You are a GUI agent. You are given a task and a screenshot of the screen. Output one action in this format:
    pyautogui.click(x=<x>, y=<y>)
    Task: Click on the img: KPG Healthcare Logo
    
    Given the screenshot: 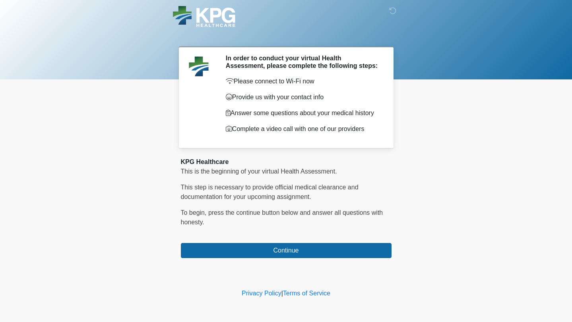 What is the action you would take?
    pyautogui.click(x=204, y=16)
    